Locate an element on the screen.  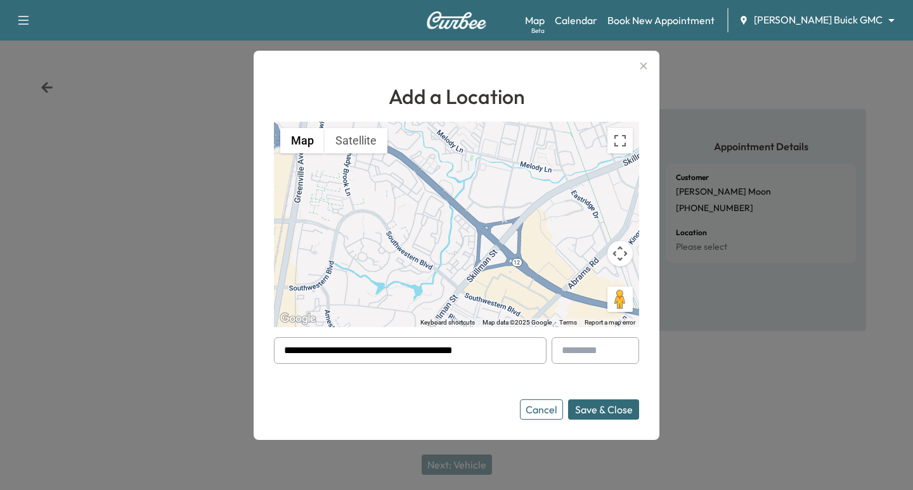
span: Map data ©2025 Google is located at coordinates (516, 322).